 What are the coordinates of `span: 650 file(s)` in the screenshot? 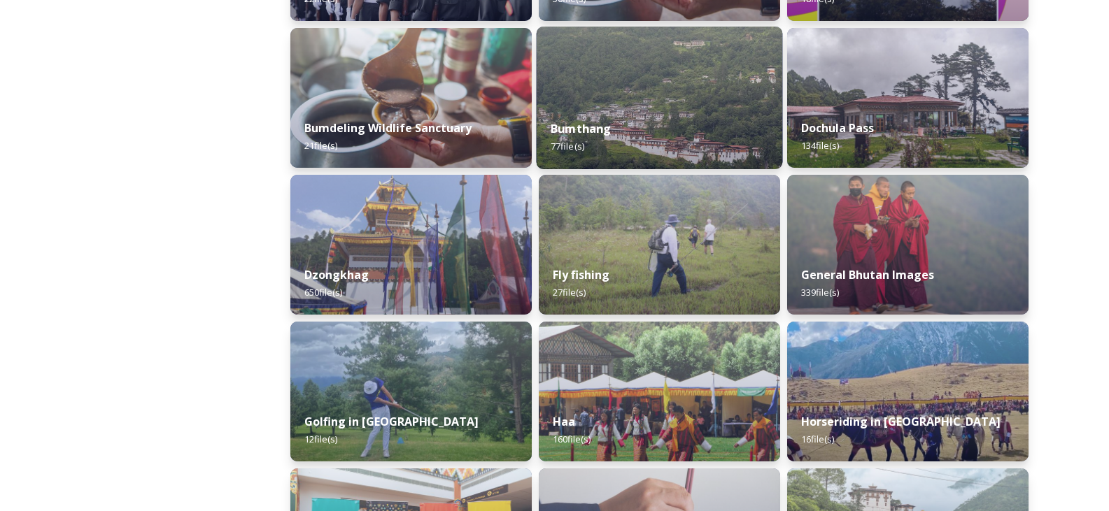 It's located at (323, 292).